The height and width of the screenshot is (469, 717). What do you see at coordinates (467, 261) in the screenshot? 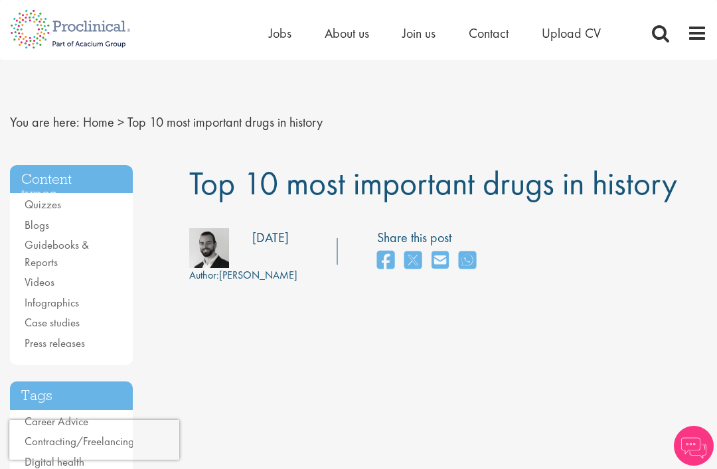
I see `a: share on whats app` at bounding box center [467, 261].